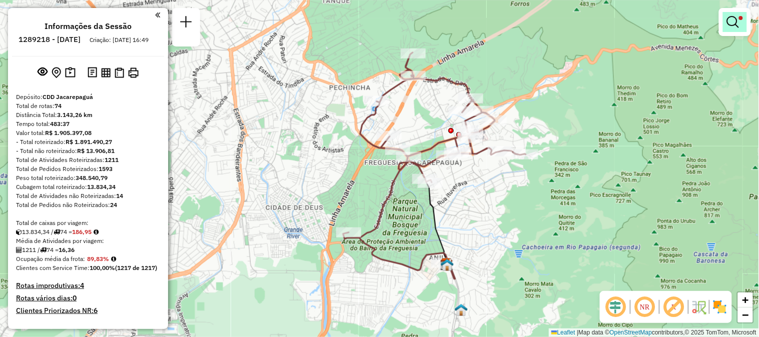 This screenshot has width=759, height=337. What do you see at coordinates (19, 232) in the screenshot?
I see `i: Cubagem total roteirizado` at bounding box center [19, 232].